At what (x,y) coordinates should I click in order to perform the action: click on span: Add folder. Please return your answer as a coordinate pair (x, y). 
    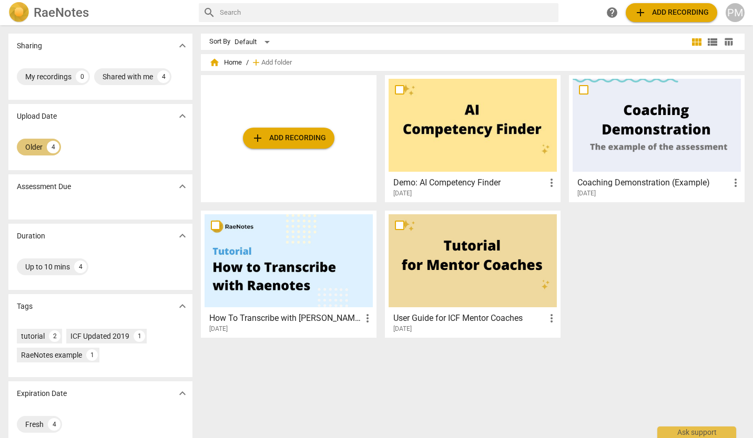
    Looking at the image, I should click on (276, 63).